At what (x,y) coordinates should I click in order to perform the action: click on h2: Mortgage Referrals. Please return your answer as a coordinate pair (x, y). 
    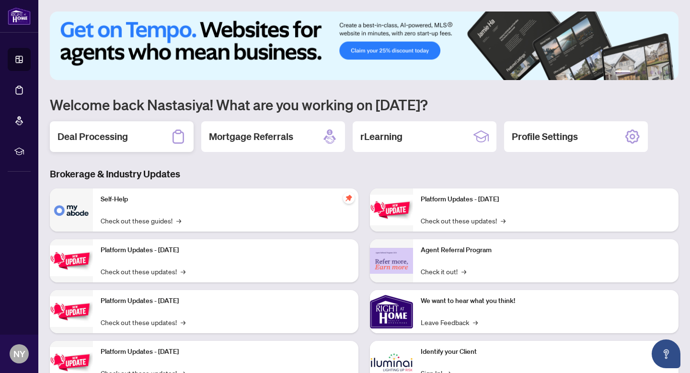
    Looking at the image, I should click on (251, 136).